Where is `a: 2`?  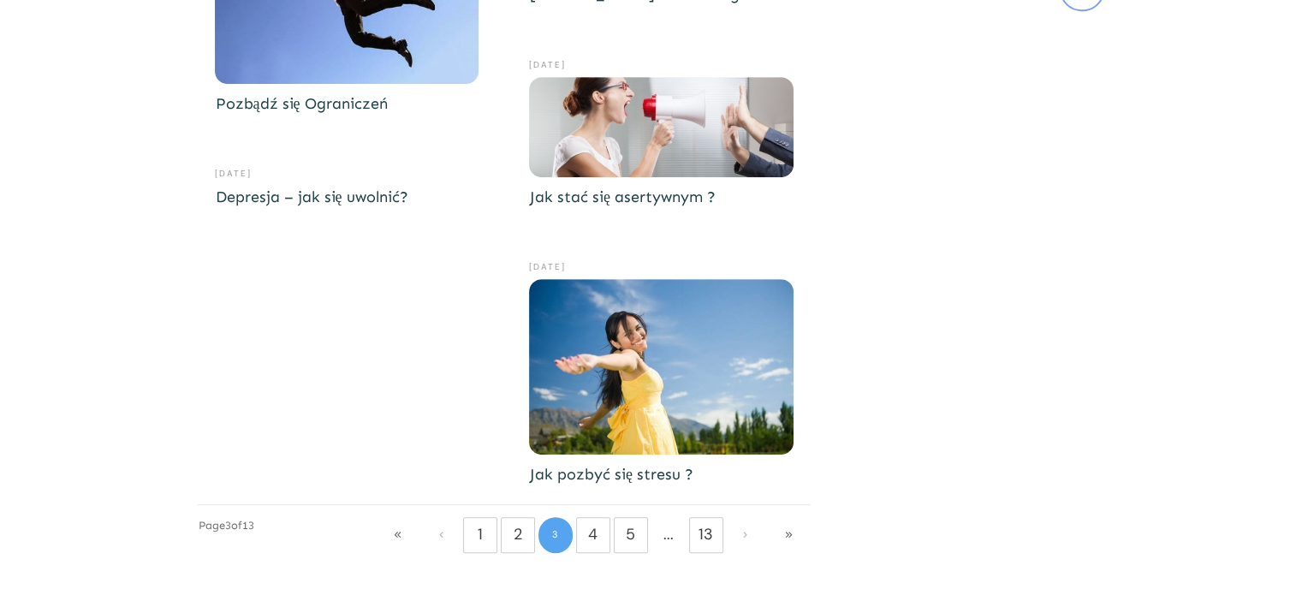
a: 2 is located at coordinates (518, 534).